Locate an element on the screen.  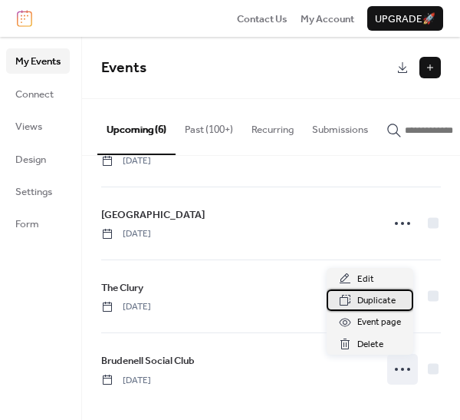
span: Duplicate is located at coordinates (377, 301).